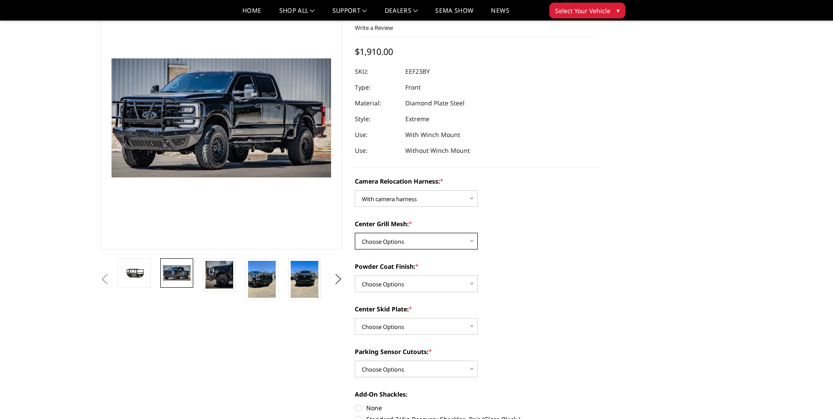  What do you see at coordinates (587, 11) in the screenshot?
I see `button: Select Your Vehicle` at bounding box center [587, 11].